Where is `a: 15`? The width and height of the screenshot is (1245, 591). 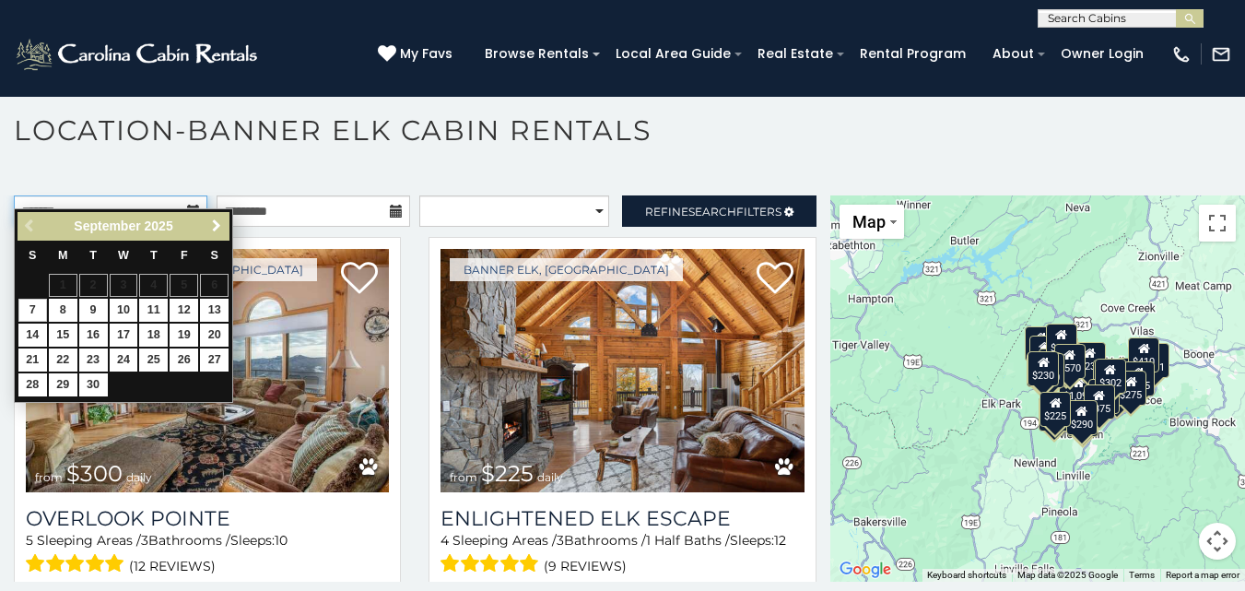 a: 15 is located at coordinates (63, 335).